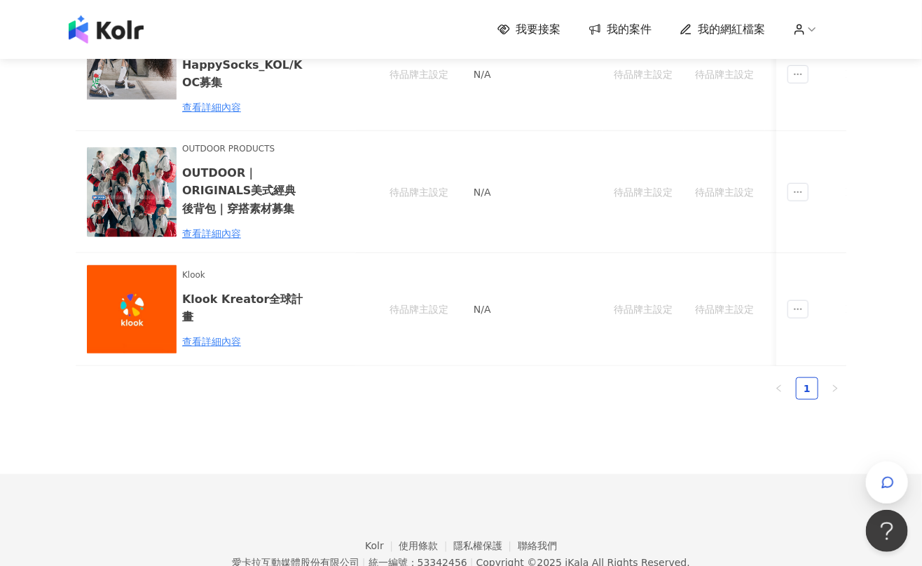  Describe the element at coordinates (807, 388) in the screenshot. I see `a: 1` at that location.